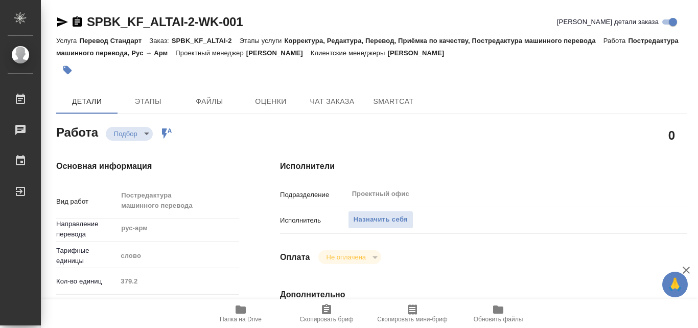  I want to click on h2: 0, so click(672, 135).